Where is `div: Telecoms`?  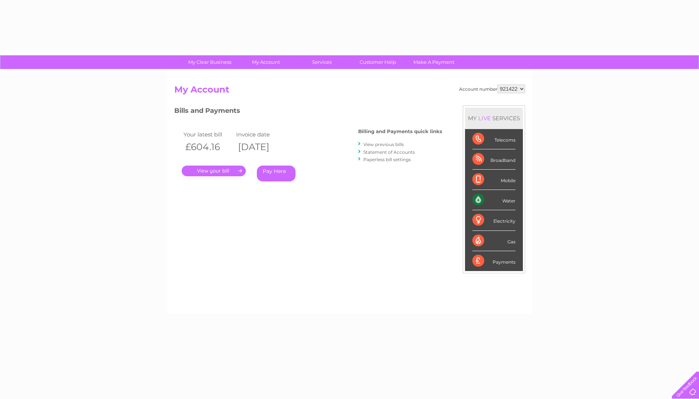 div: Telecoms is located at coordinates (494, 139).